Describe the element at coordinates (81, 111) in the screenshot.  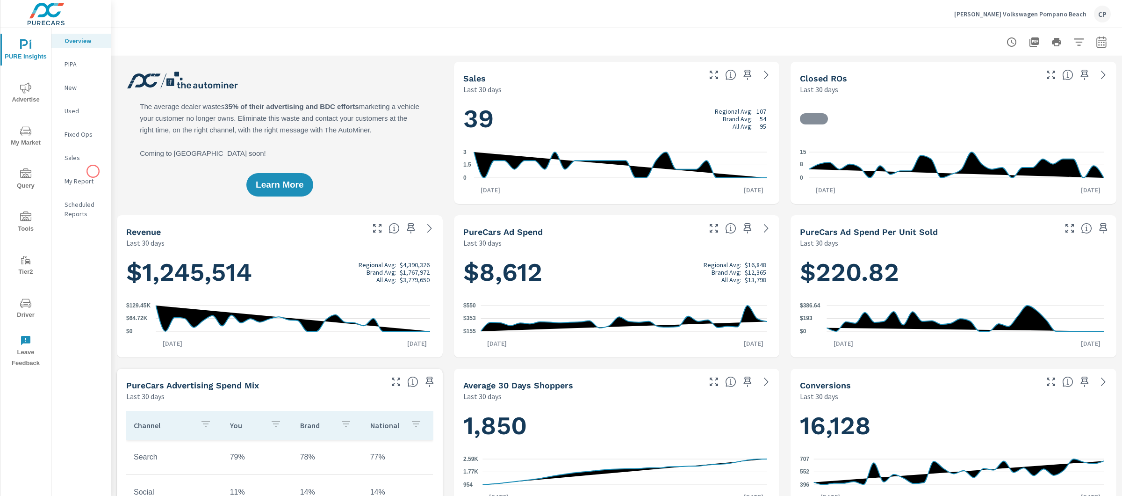
I see `div: Used` at that location.